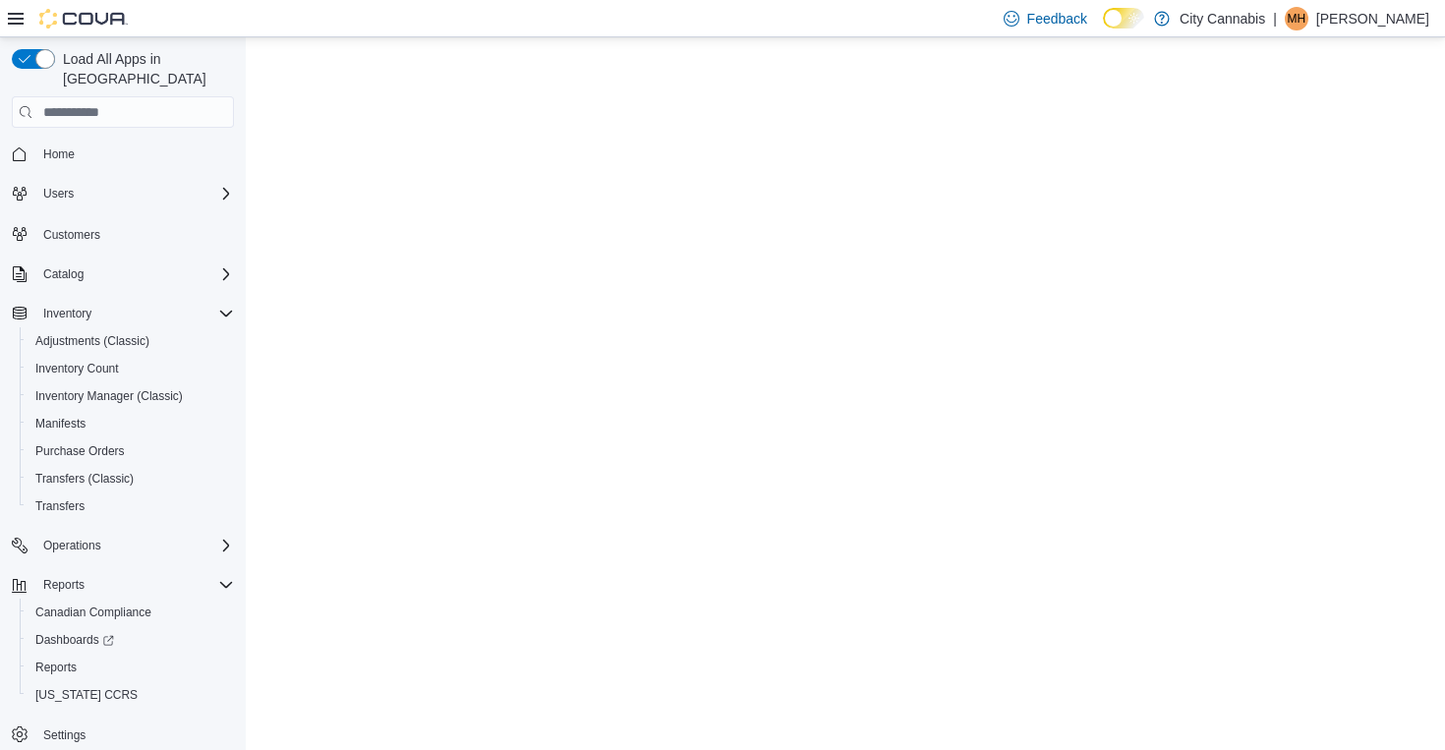  Describe the element at coordinates (131, 695) in the screenshot. I see `span: Washington CCRS` at that location.